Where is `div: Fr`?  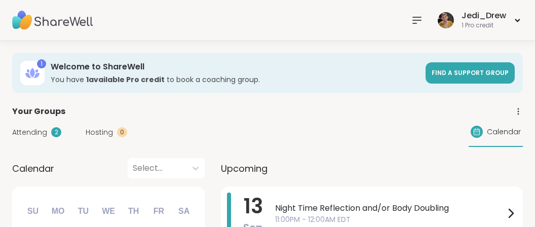 div: Fr is located at coordinates (159, 211).